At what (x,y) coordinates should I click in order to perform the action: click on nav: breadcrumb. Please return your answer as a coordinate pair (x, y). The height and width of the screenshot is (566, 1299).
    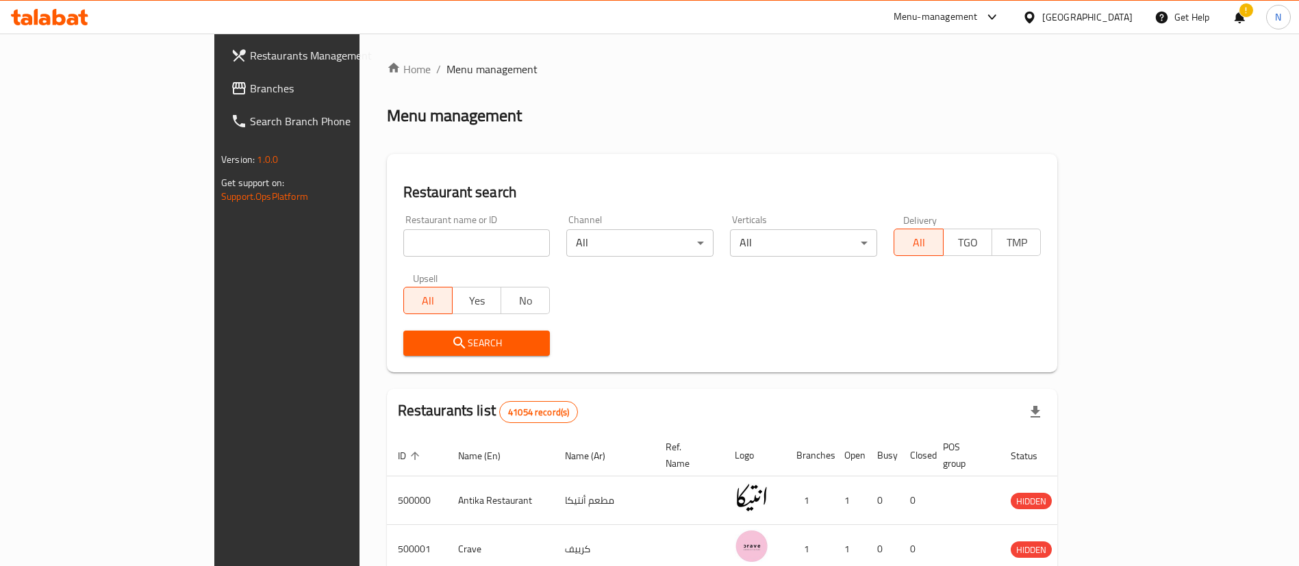
    Looking at the image, I should click on (722, 69).